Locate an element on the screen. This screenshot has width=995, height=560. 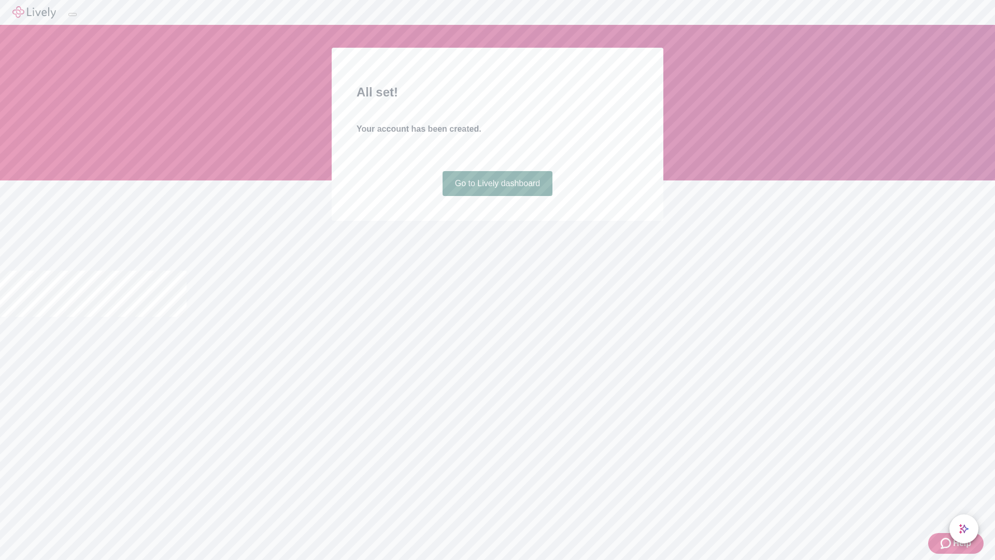
a: Go to Lively dashboard is located at coordinates (498, 184).